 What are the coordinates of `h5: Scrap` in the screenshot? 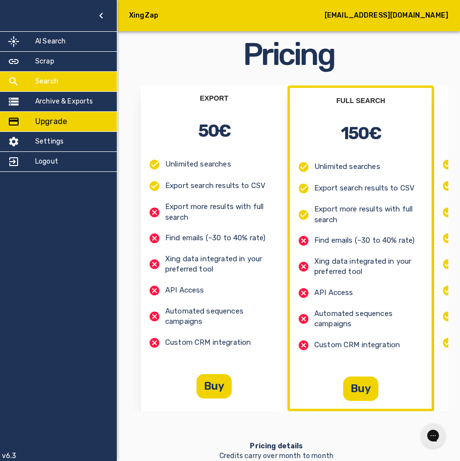 It's located at (44, 62).